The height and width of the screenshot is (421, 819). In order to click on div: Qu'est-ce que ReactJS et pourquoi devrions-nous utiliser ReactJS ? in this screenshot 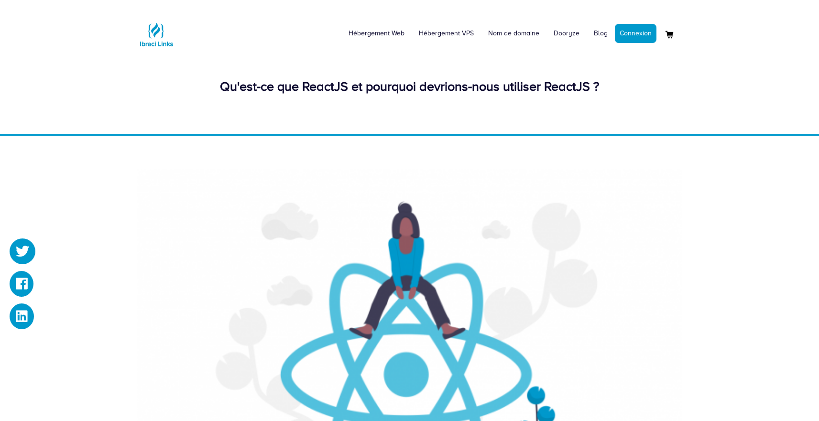, I will do `click(410, 87)`.